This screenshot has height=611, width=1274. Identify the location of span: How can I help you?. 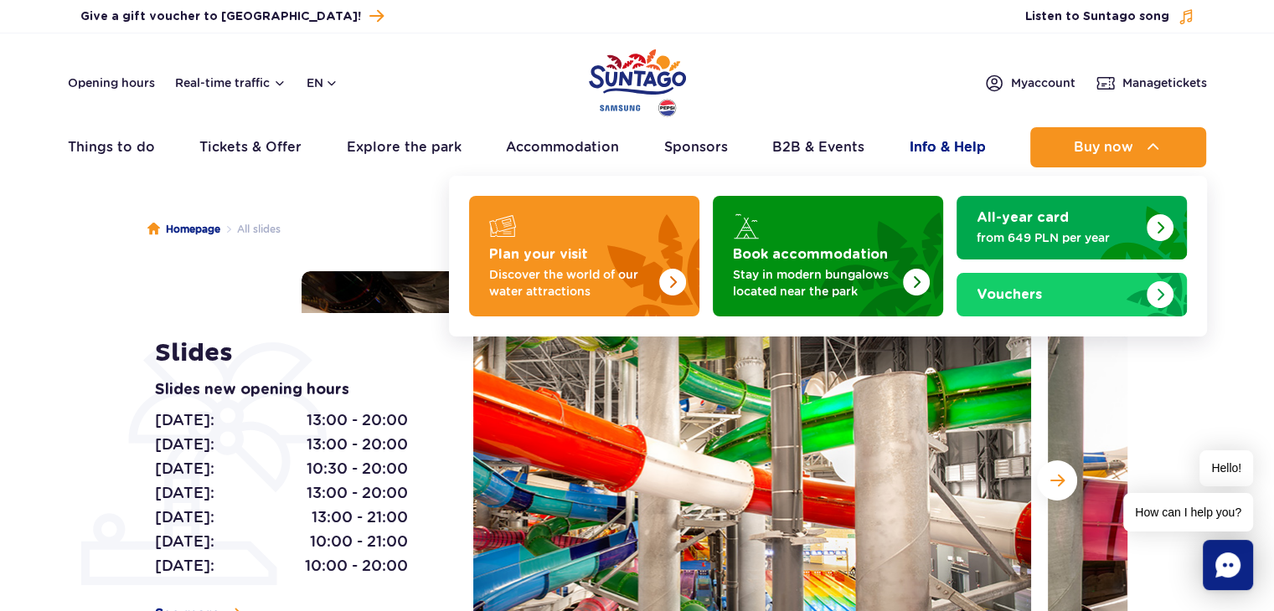
(1188, 513).